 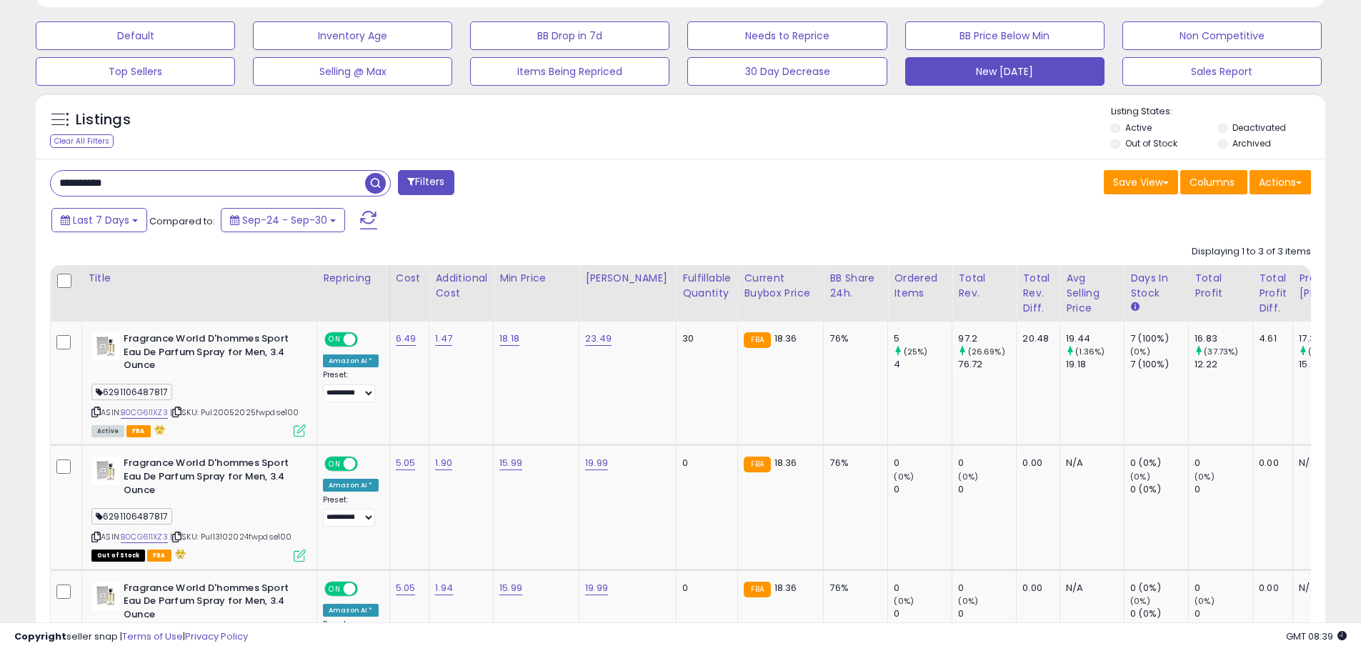 I want to click on span: Sep-24 - Sep-30, so click(x=284, y=220).